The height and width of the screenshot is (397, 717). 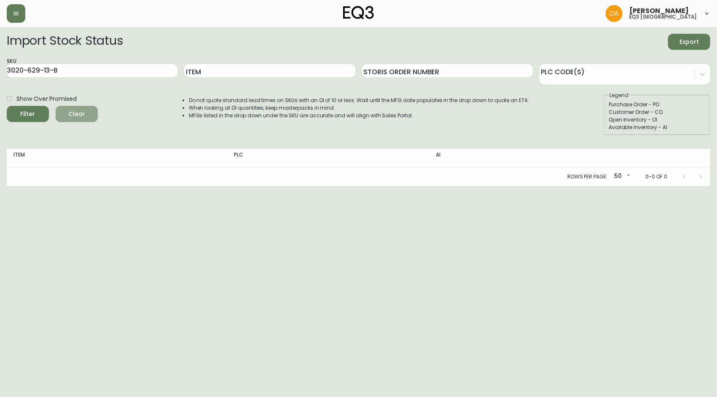 I want to click on div: Purchase Order - PO, so click(x=657, y=105).